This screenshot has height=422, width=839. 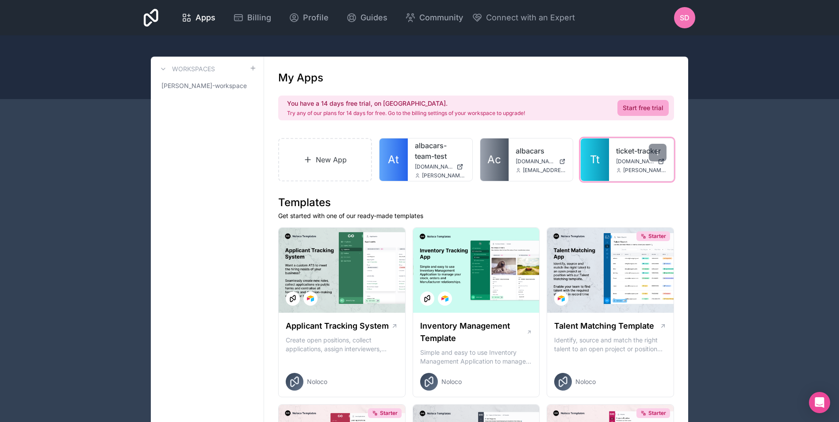 What do you see at coordinates (476, 203) in the screenshot?
I see `h1: Templates` at bounding box center [476, 203].